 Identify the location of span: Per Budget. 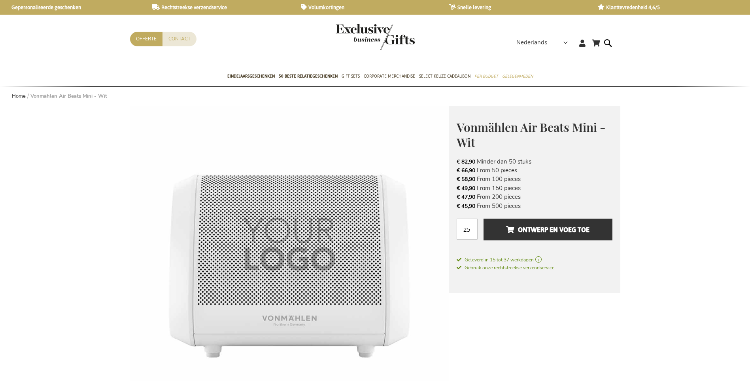
(487, 76).